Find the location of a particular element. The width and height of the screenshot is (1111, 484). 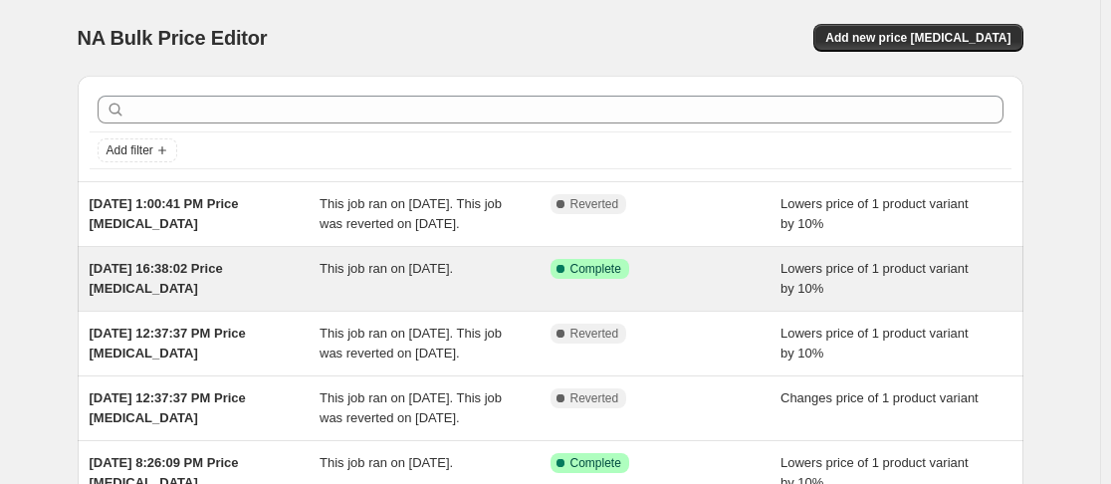

span: Changes price of 1 product variant is located at coordinates (879, 397).